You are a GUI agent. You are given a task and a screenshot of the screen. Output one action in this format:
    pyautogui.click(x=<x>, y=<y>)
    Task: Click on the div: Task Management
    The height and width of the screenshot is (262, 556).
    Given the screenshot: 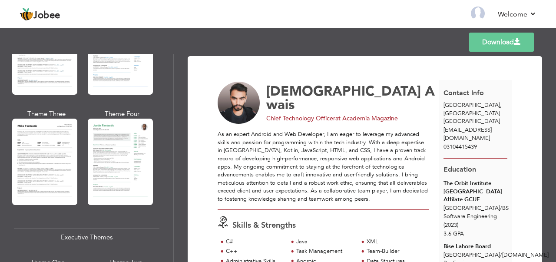 What is the action you would take?
    pyautogui.click(x=325, y=251)
    